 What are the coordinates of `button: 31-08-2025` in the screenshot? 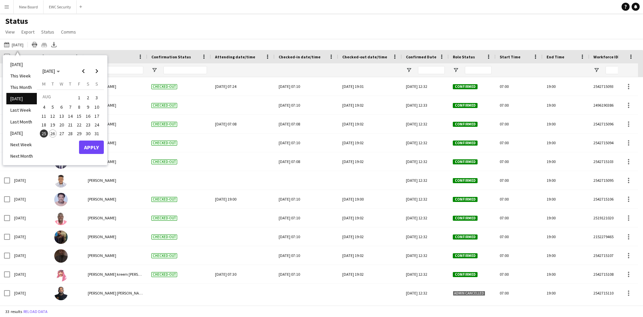 It's located at (97, 133).